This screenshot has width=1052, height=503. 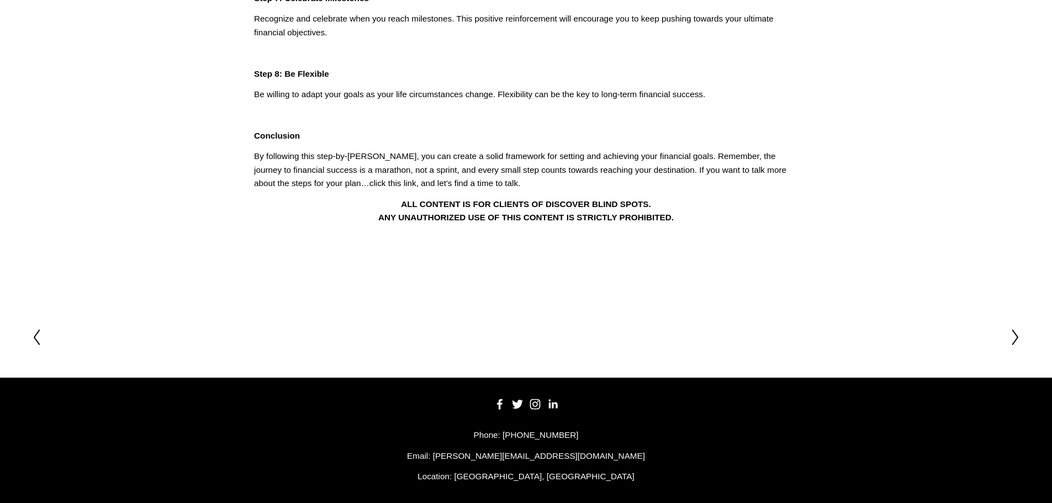 I want to click on a: Twitter, so click(x=517, y=404).